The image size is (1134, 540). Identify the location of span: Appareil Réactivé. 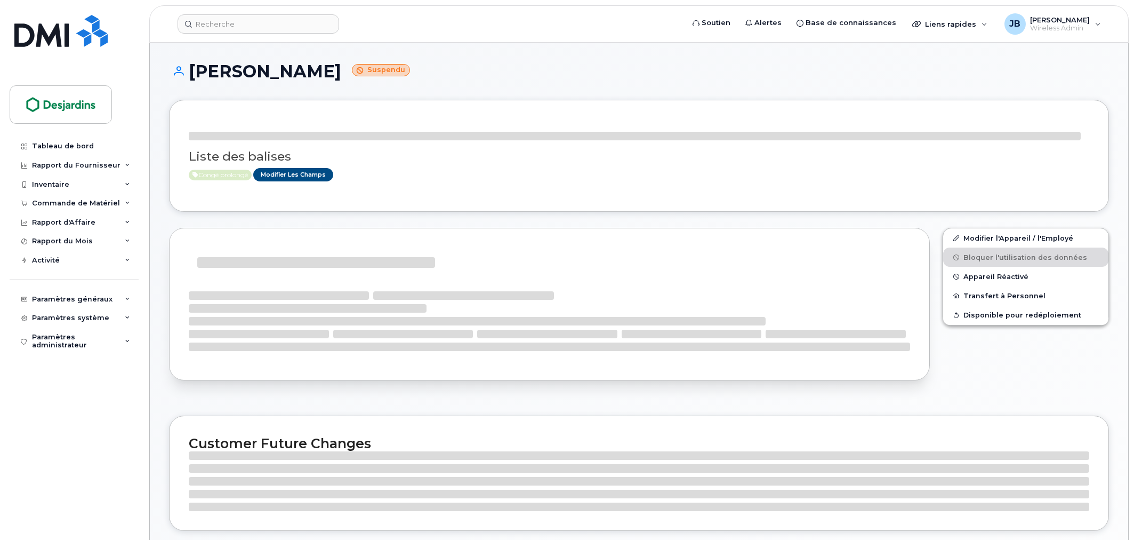
(996, 276).